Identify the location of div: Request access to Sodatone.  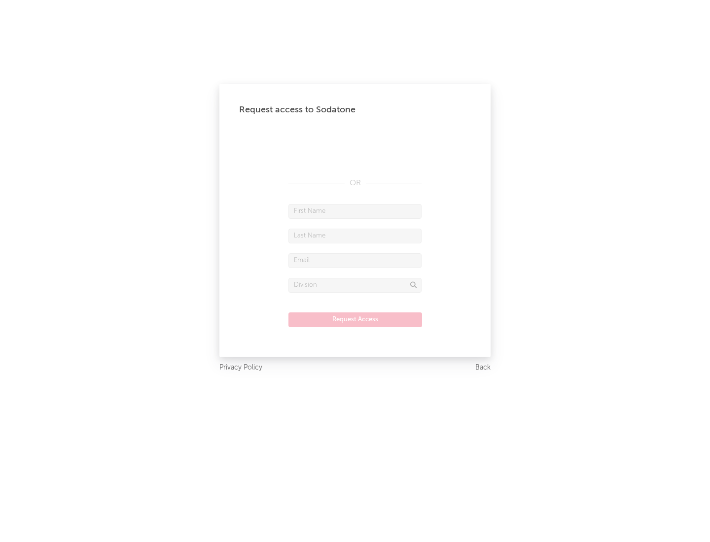
(355, 110).